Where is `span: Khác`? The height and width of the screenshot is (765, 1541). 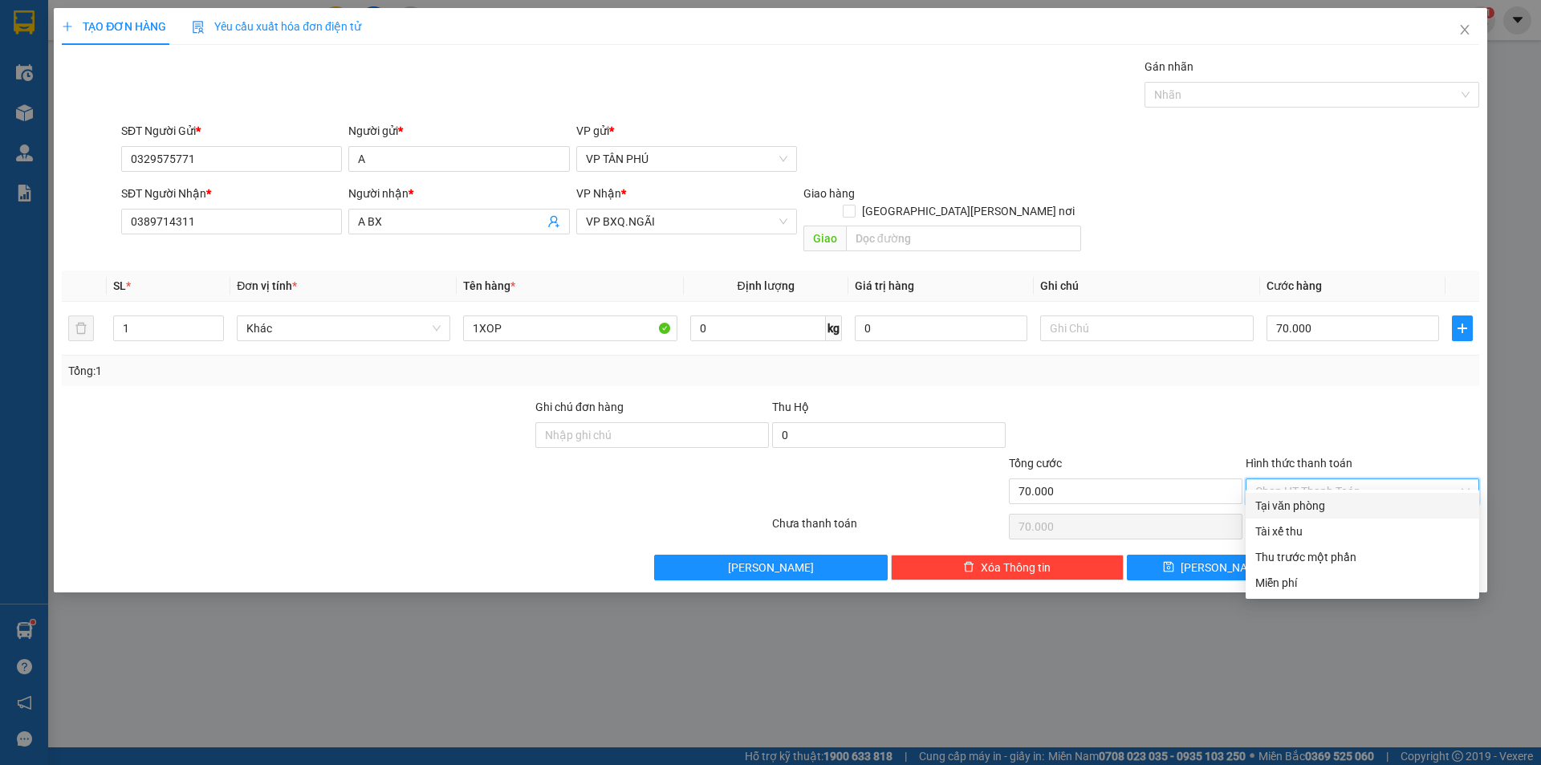
span: Khác is located at coordinates (344, 328).